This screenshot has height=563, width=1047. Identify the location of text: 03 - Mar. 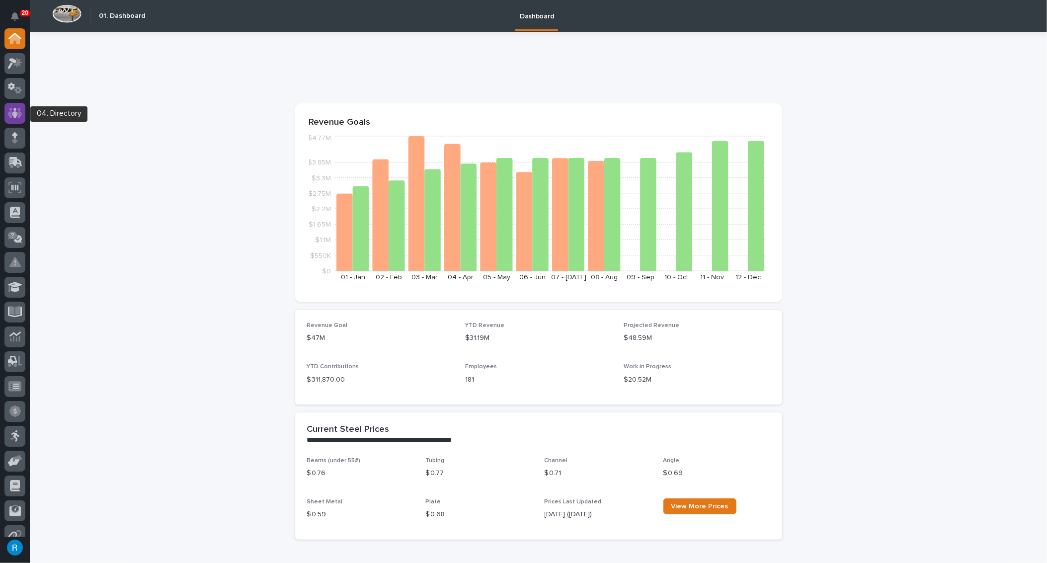
(424, 277).